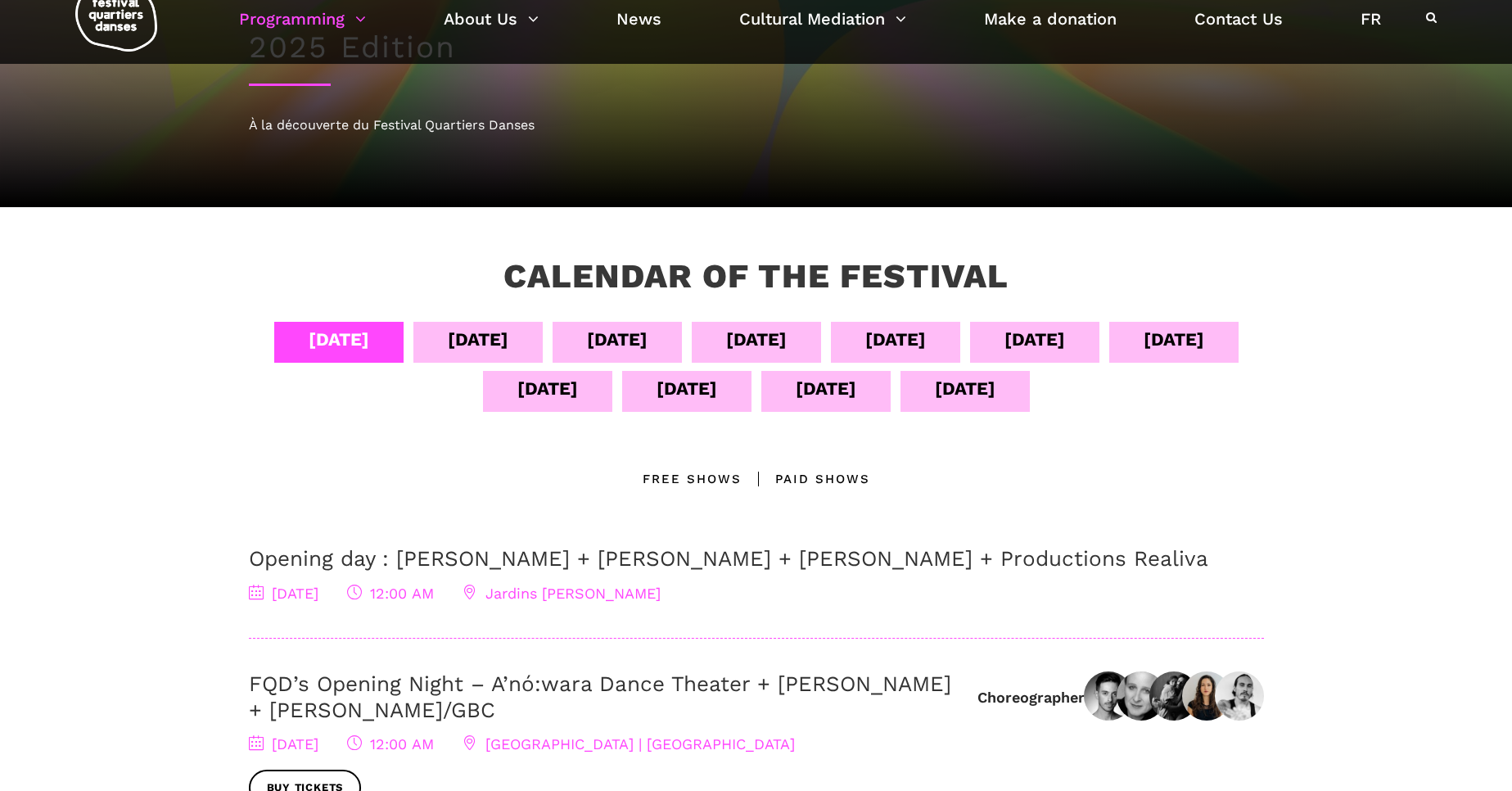 Image resolution: width=1512 pixels, height=791 pixels. Describe the element at coordinates (491, 18) in the screenshot. I see `a: About Us` at that location.